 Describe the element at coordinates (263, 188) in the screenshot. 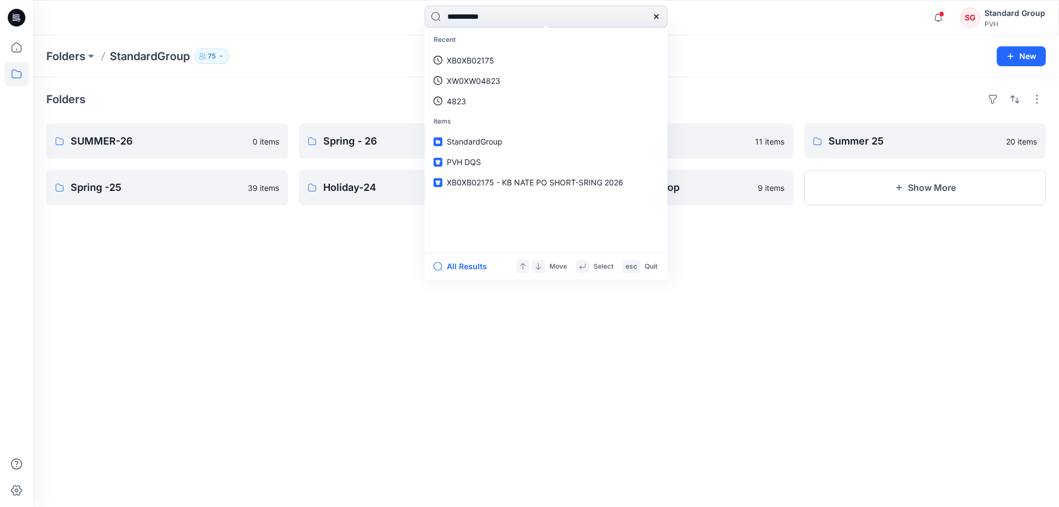

I see `p: 39 items` at that location.